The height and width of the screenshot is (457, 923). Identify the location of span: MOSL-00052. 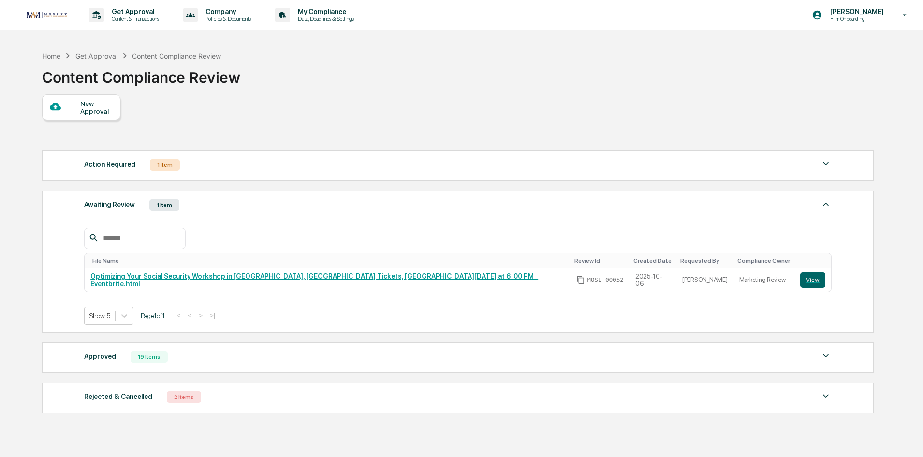
(606, 280).